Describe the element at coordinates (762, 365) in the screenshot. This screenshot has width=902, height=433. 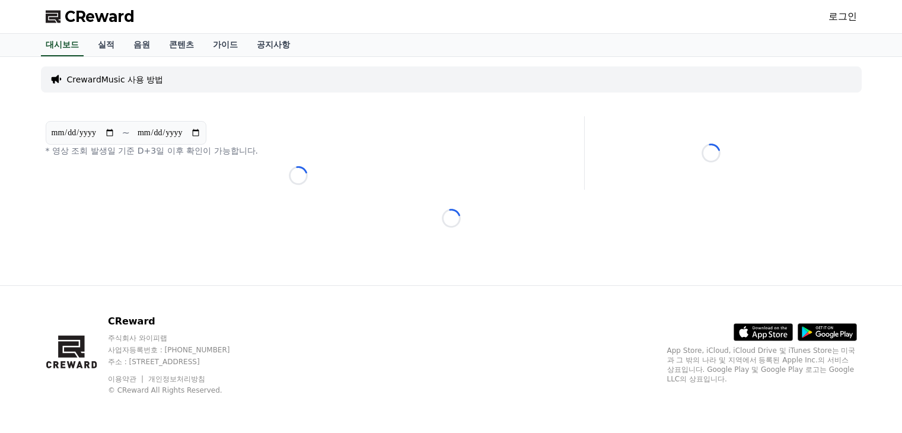
I see `p: App Store, iCloud, iCloud Drive 및 iTunes Store는 미국과 그 밖의 나라 및 지역에서 등록된 Apple Inc.의 서비스 상표입니다. Goo...` at that location.